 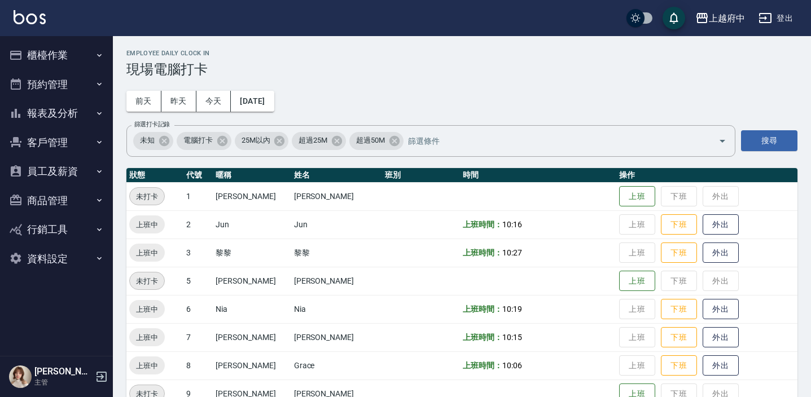 I want to click on span: 超過50M, so click(x=370, y=141).